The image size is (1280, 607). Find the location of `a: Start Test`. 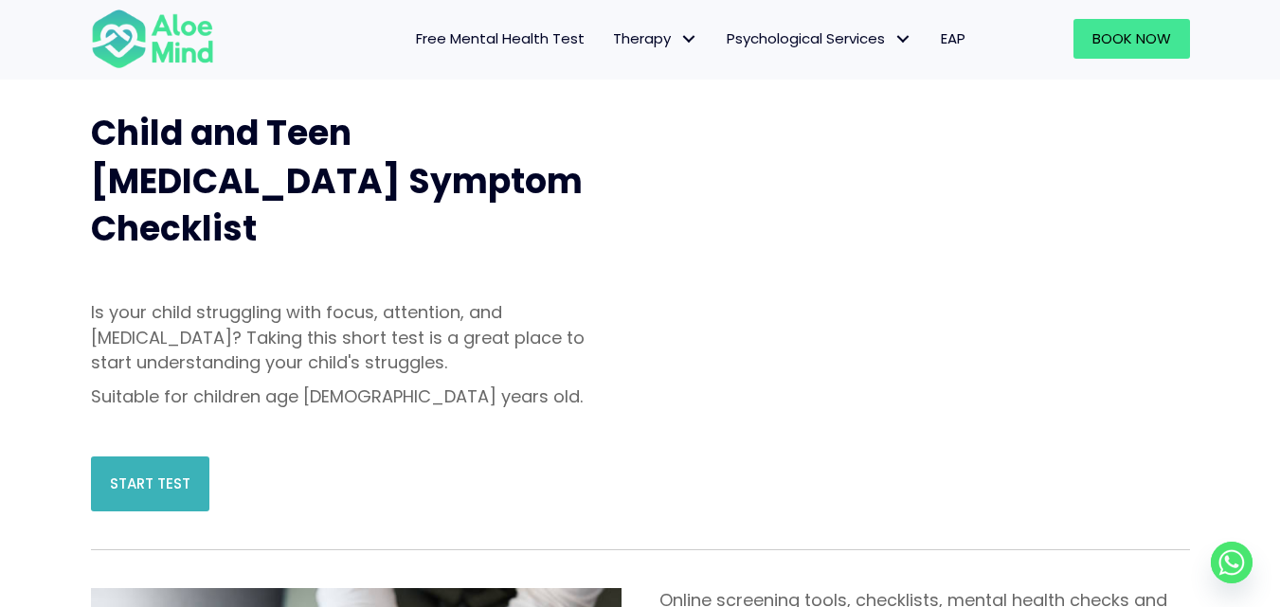

a: Start Test is located at coordinates (150, 484).